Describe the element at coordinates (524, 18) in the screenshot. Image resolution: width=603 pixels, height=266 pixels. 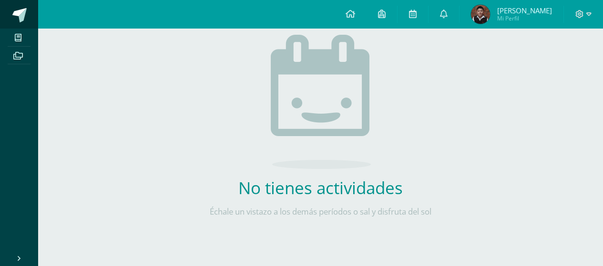
I see `span: Mi Perfil` at that location.